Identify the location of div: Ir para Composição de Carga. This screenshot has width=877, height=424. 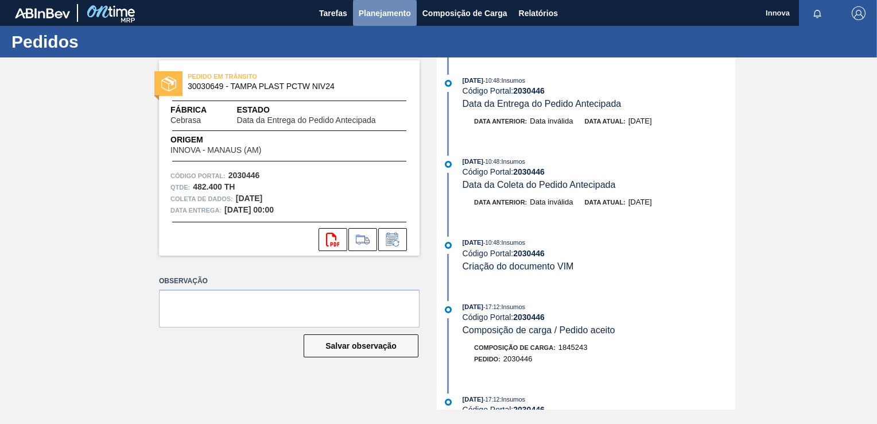
(363, 239).